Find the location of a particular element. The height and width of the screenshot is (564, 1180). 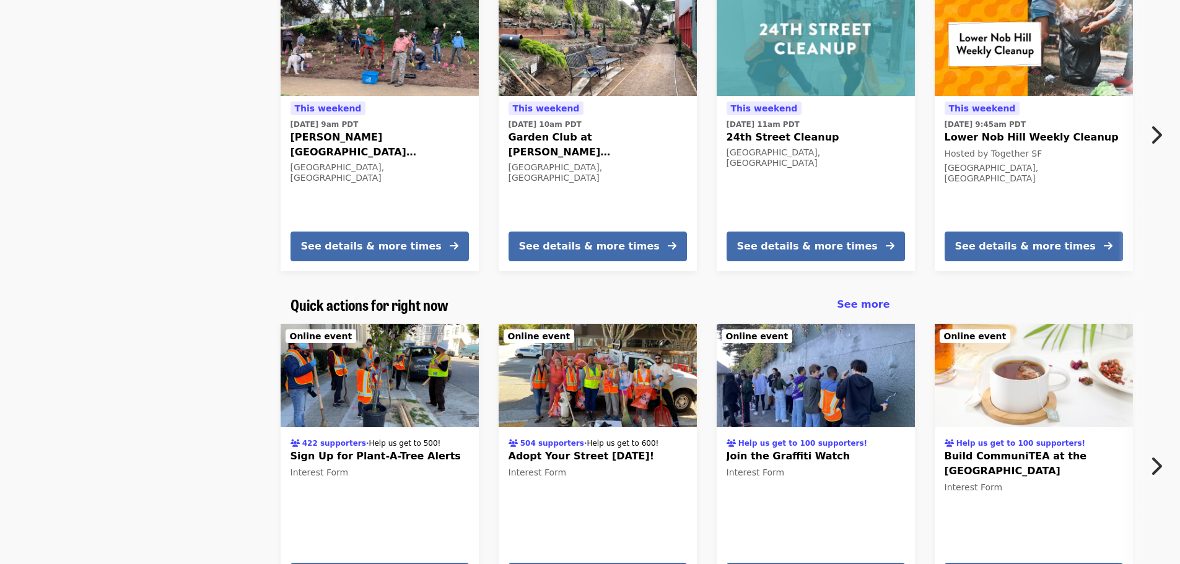

a: Quick actions for right now is located at coordinates (369, 305).